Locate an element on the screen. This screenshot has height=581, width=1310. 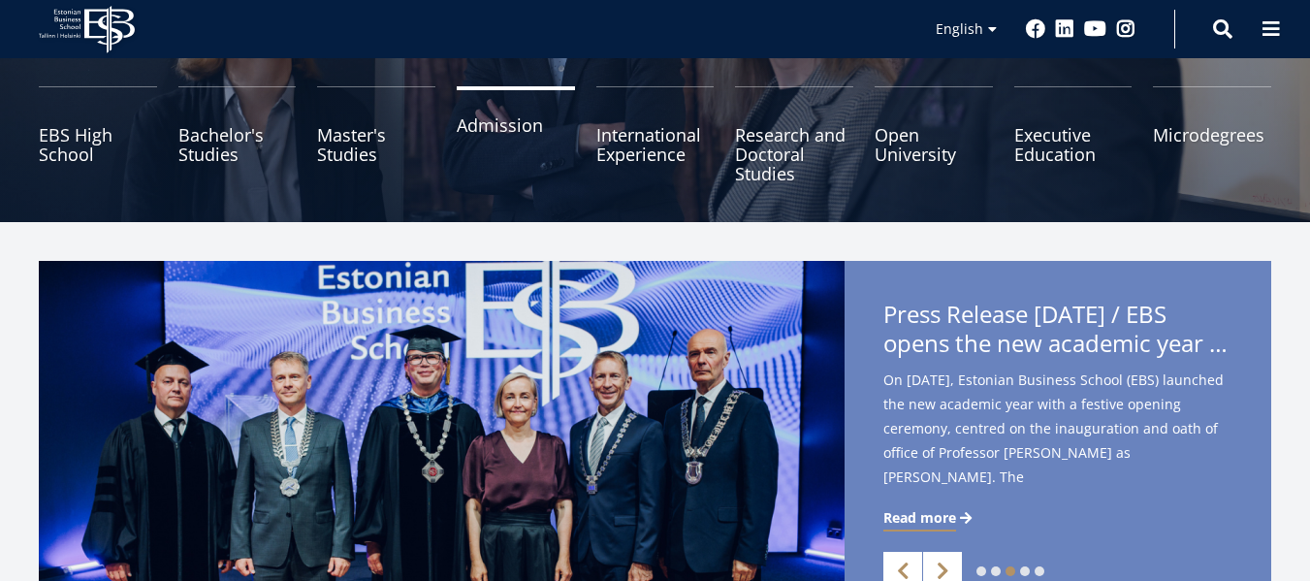
a: Bachelor's Studies is located at coordinates (237, 135).